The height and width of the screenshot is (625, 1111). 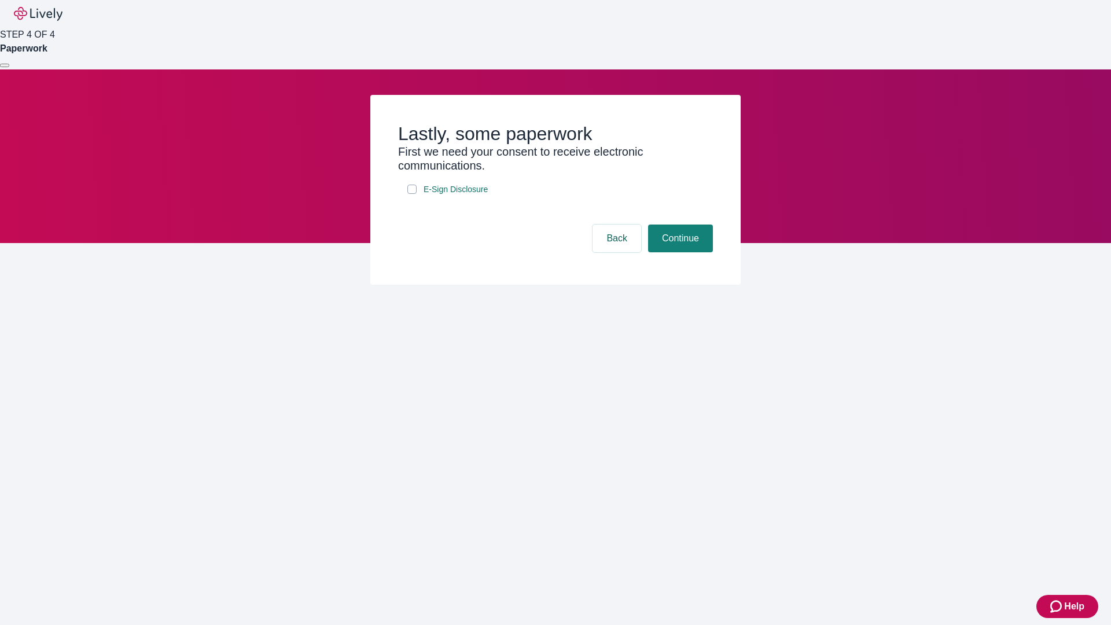 I want to click on span: E-Sign Disclosure, so click(x=455, y=189).